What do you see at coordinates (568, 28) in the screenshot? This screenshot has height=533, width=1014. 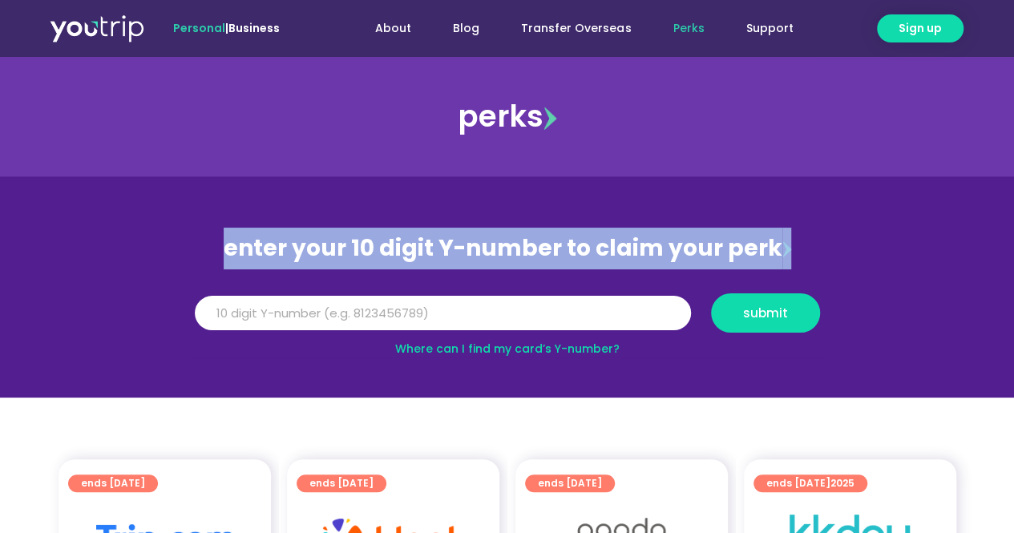 I see `nav: Menu` at bounding box center [568, 28].